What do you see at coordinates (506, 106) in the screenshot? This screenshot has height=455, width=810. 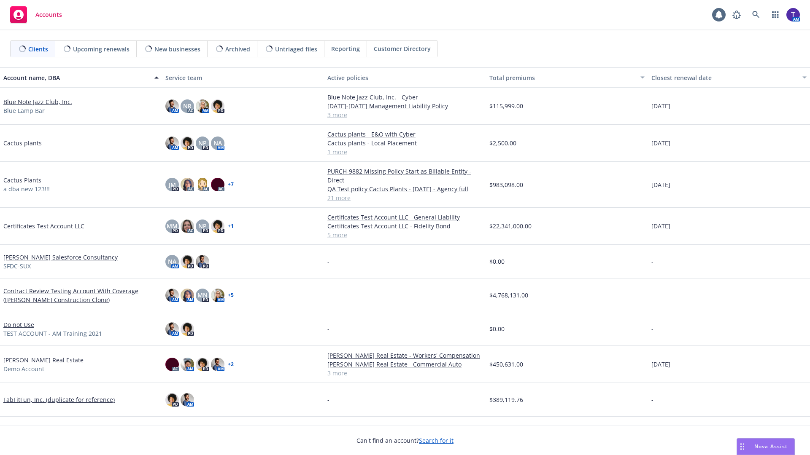 I see `span: $115,999.00` at bounding box center [506, 106].